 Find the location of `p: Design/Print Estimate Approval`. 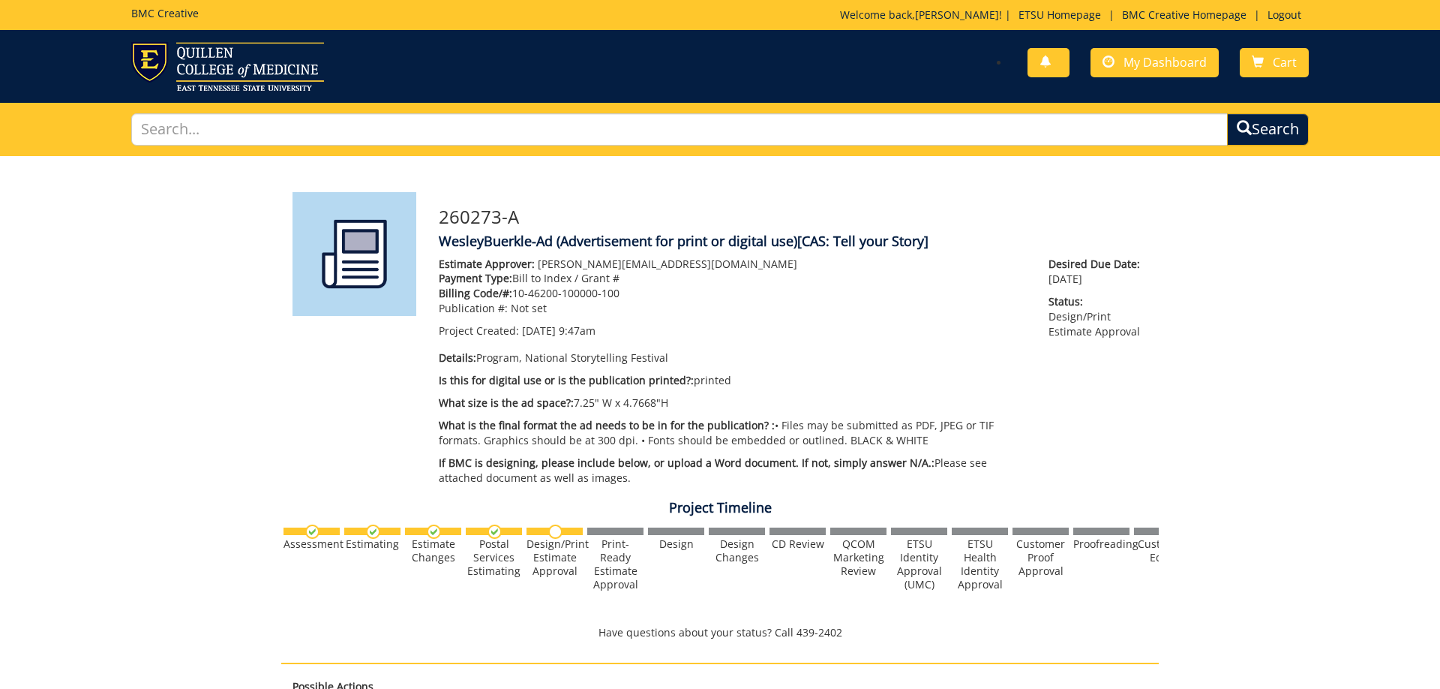

p: Design/Print Estimate Approval is located at coordinates (1098, 317).